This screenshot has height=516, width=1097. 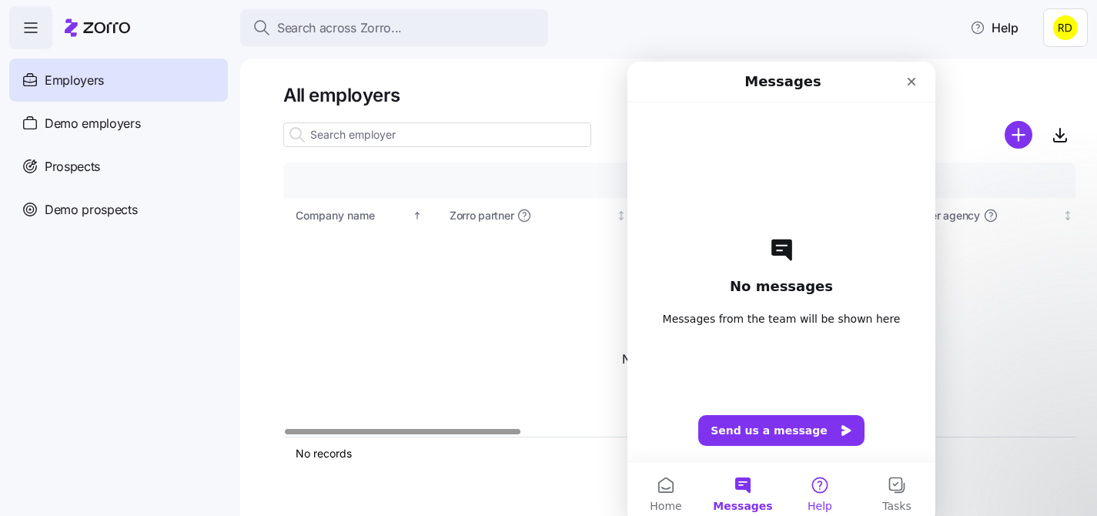 I want to click on div: Close, so click(x=284, y=20).